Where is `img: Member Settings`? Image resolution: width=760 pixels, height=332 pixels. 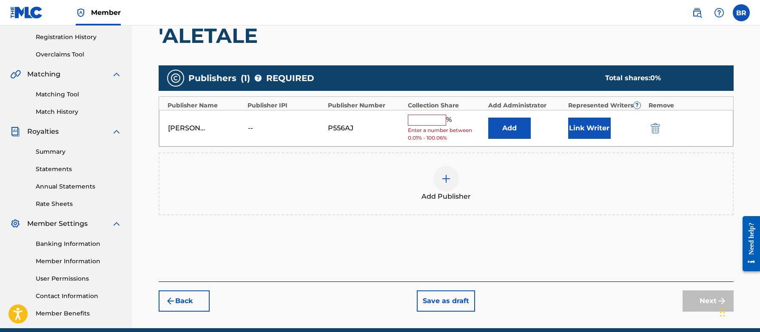
img: Member Settings is located at coordinates (15, 224).